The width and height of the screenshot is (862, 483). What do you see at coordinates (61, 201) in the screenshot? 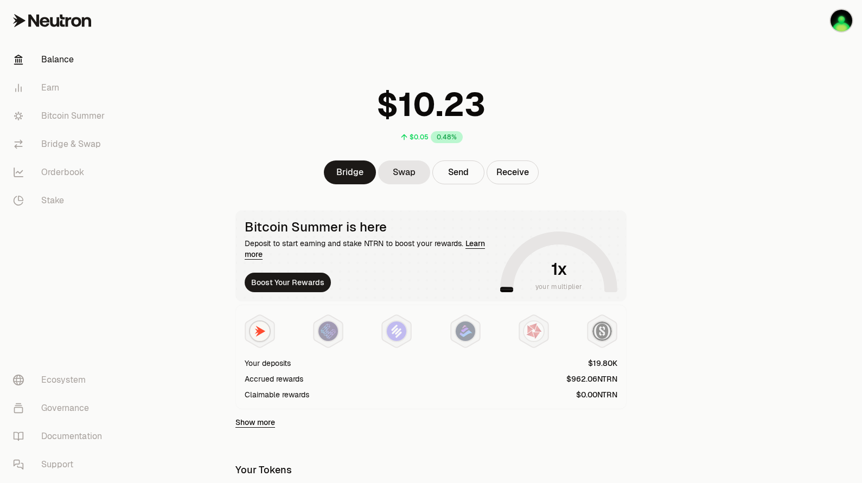
I see `a: Stake` at bounding box center [61, 201].